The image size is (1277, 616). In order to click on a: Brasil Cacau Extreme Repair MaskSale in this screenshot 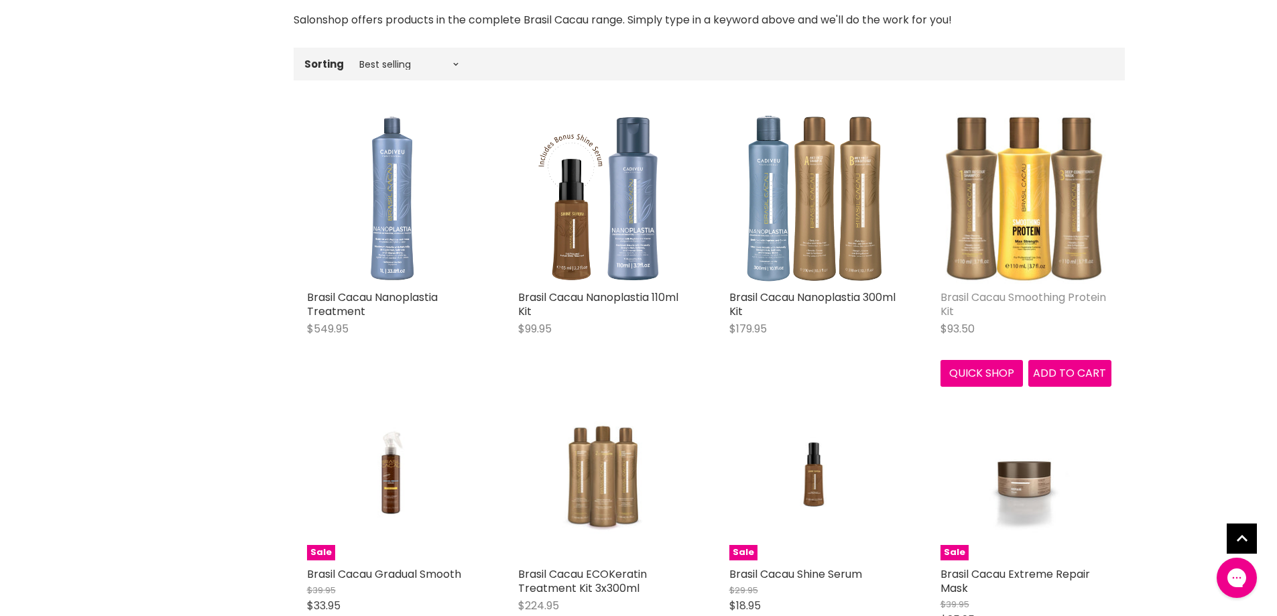, I will do `click(1026, 475)`.